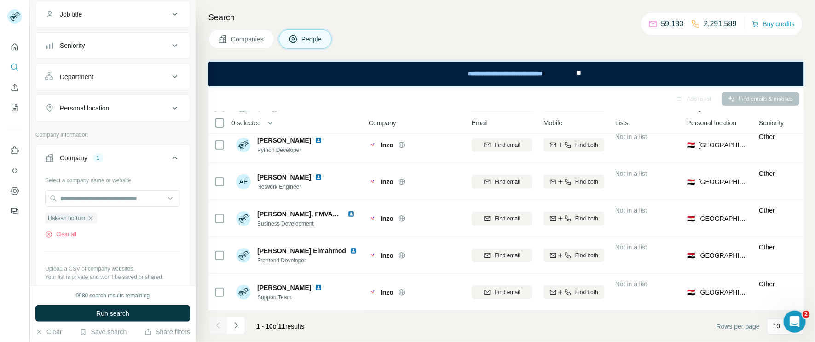 The height and width of the screenshot is (342, 815). Describe the element at coordinates (15, 211) in the screenshot. I see `button: Feedback` at that location.